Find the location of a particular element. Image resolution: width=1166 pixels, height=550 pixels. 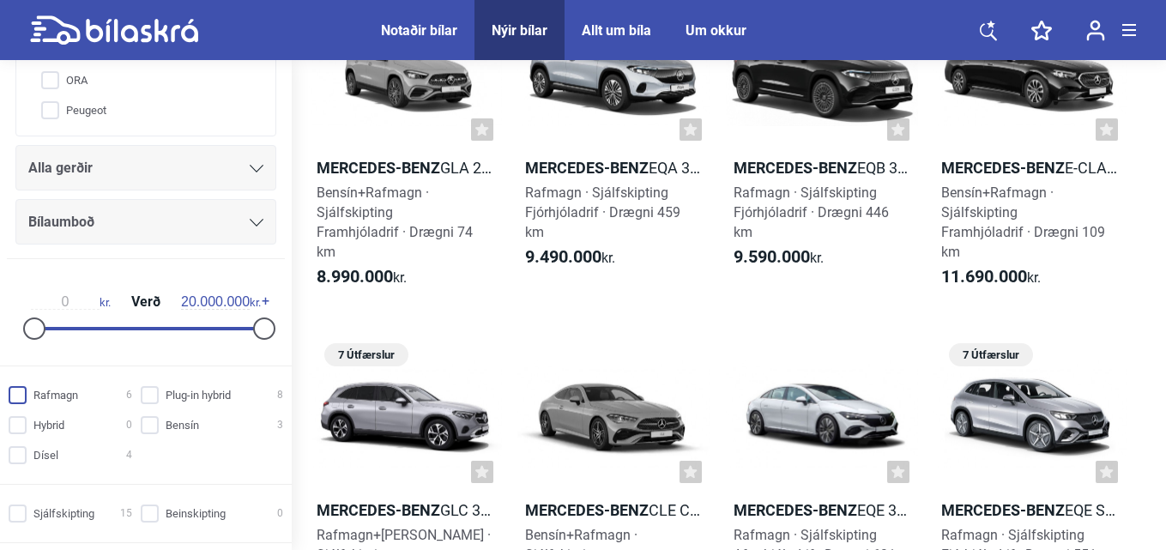

span: Plug-in hybrid is located at coordinates (198, 395).